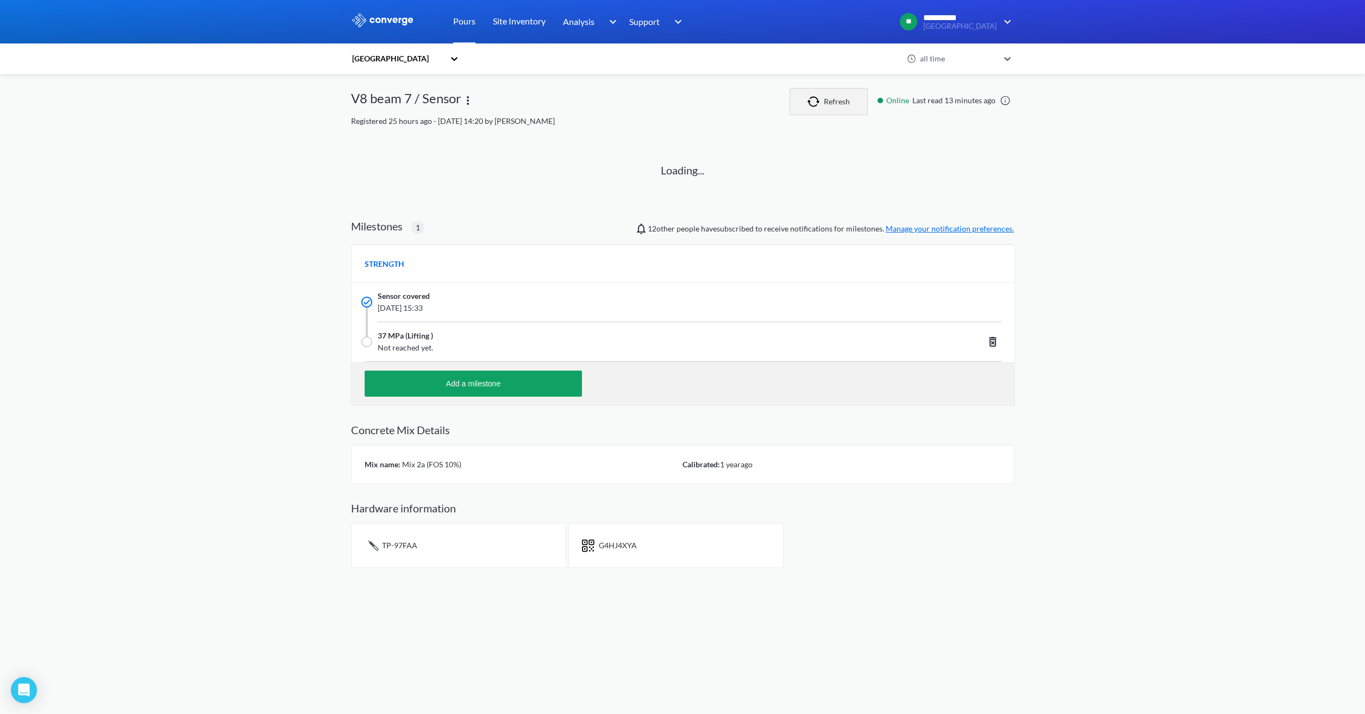 This screenshot has height=714, width=1365. I want to click on div: V8 beam 7 / Sensor, so click(406, 102).